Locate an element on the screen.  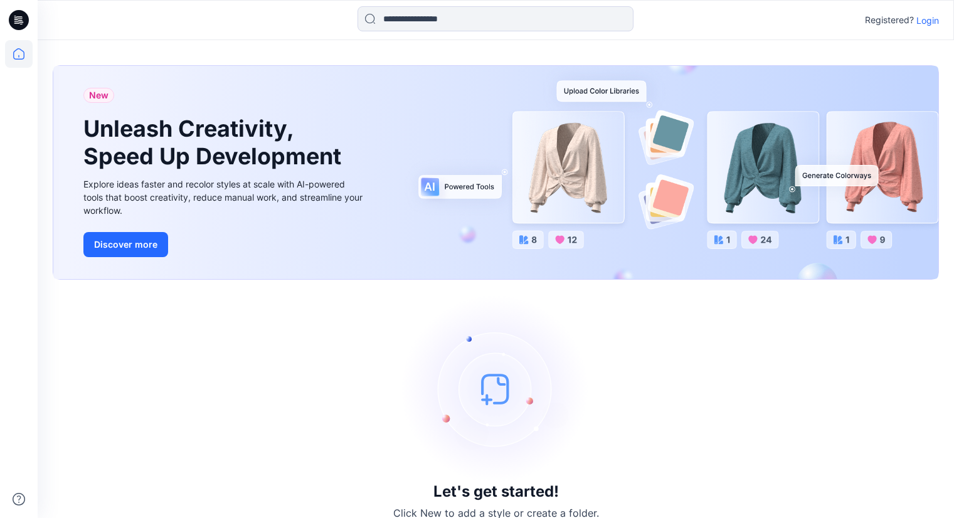
h3: Let's get started! is located at coordinates (496, 492).